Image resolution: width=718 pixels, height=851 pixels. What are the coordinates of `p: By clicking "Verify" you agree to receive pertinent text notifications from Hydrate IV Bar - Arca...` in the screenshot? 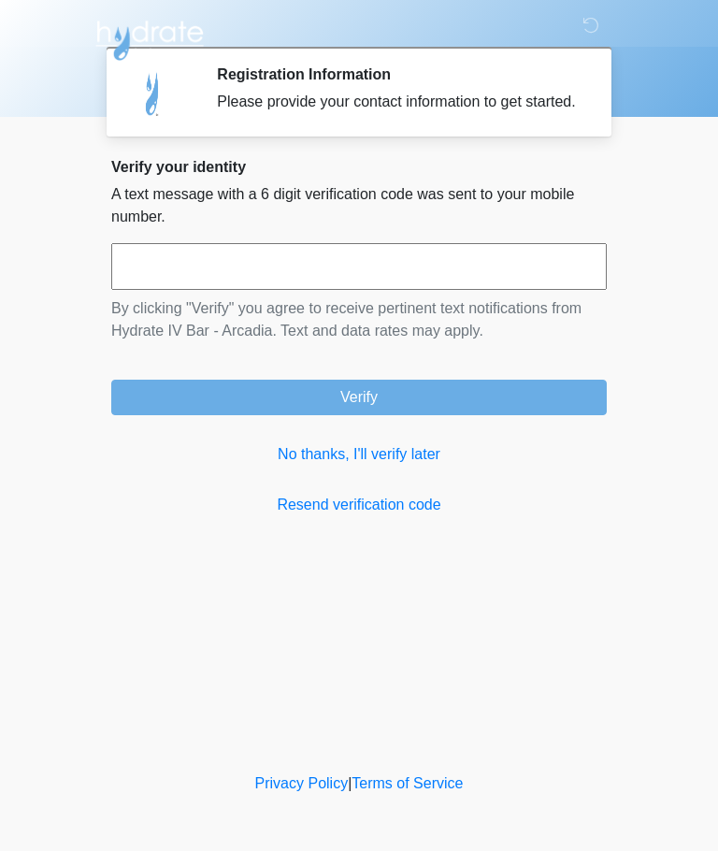 It's located at (359, 320).